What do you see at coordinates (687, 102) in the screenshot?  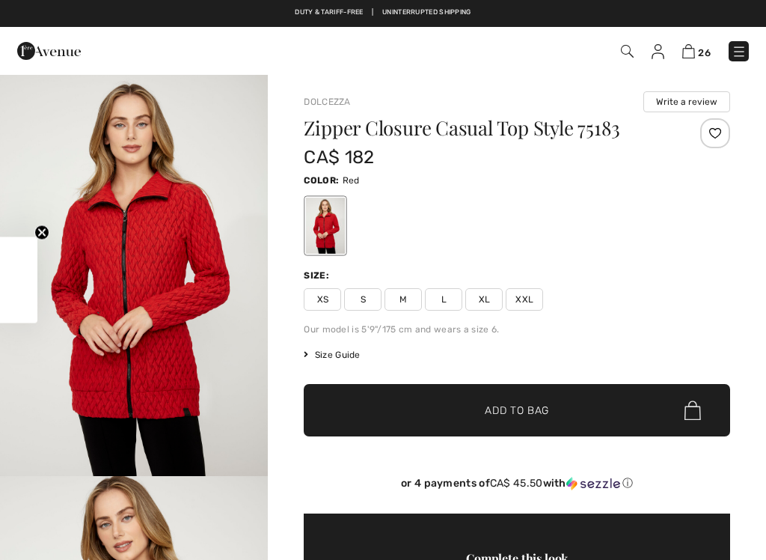 I see `button: Write a review` at bounding box center [687, 102].